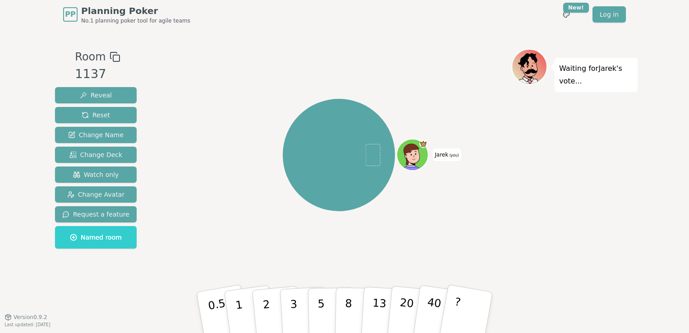 The width and height of the screenshot is (689, 333). Describe the element at coordinates (96, 237) in the screenshot. I see `span: Named room` at that location.